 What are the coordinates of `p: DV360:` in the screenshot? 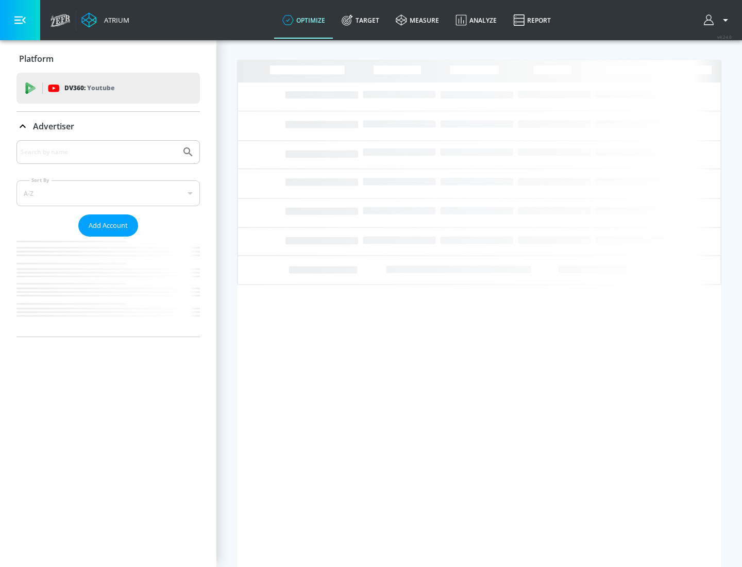 It's located at (89, 88).